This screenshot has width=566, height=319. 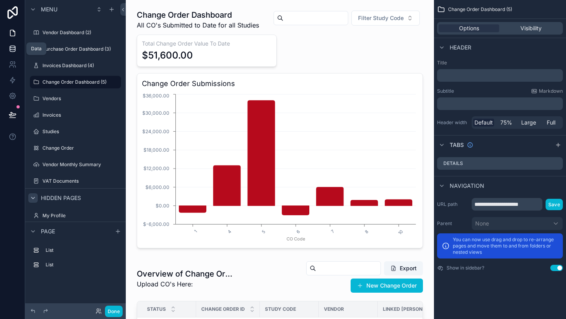 What do you see at coordinates (75, 165) in the screenshot?
I see `a: Vendor Monthly Summary` at bounding box center [75, 165].